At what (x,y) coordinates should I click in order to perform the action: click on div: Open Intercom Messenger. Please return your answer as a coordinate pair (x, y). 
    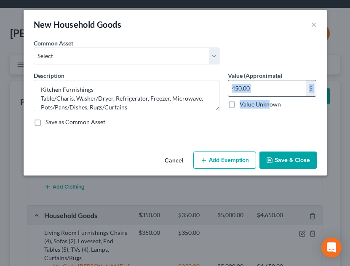
    Looking at the image, I should click on (331, 247).